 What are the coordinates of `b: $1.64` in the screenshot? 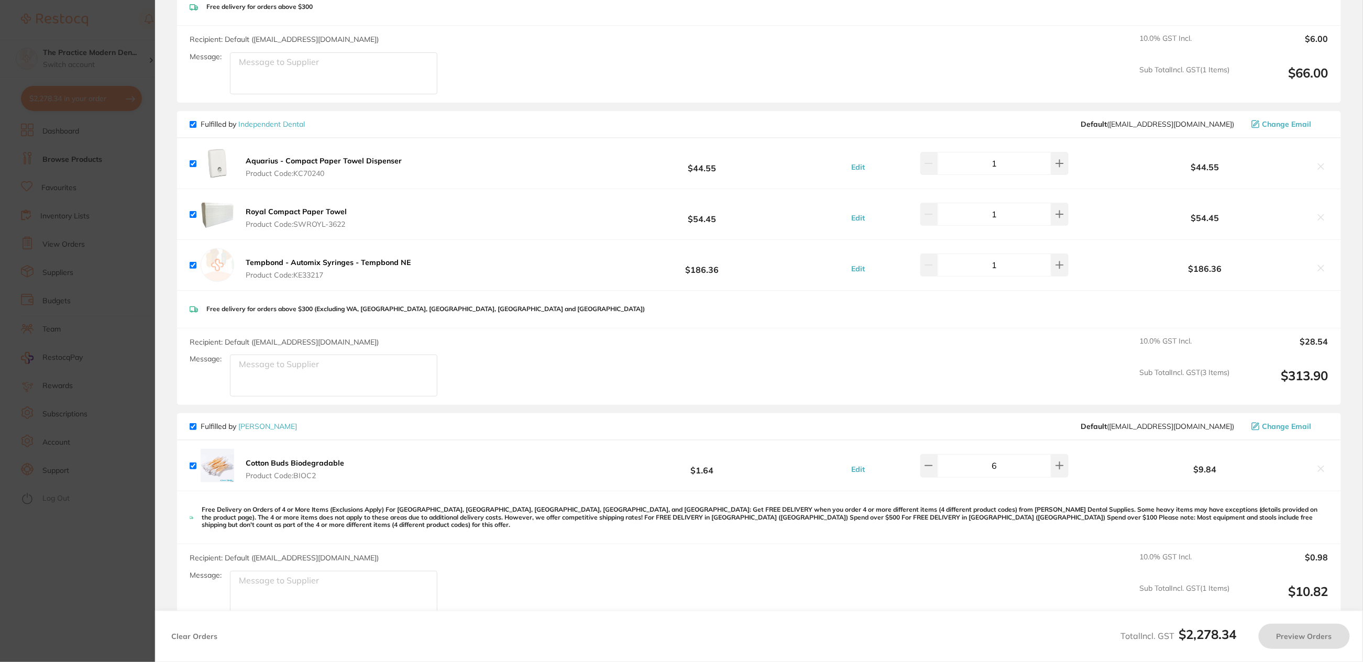 It's located at (702, 466).